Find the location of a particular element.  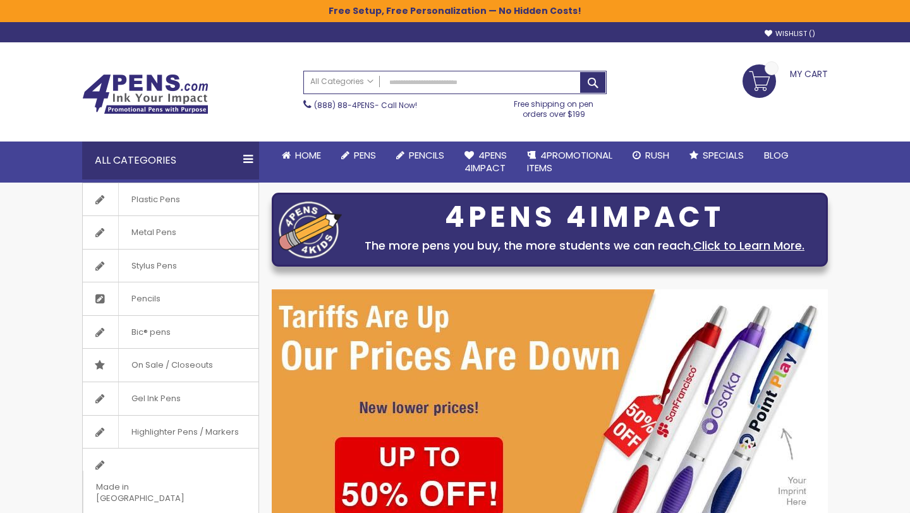

a: Blog is located at coordinates (776, 156).